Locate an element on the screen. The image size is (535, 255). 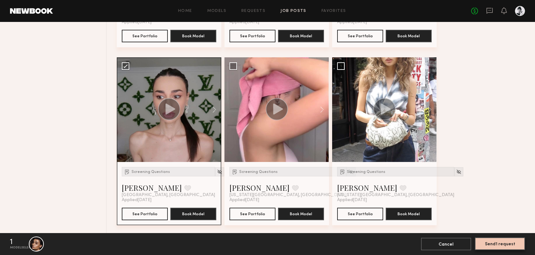
a: Job Posts is located at coordinates (294, 11).